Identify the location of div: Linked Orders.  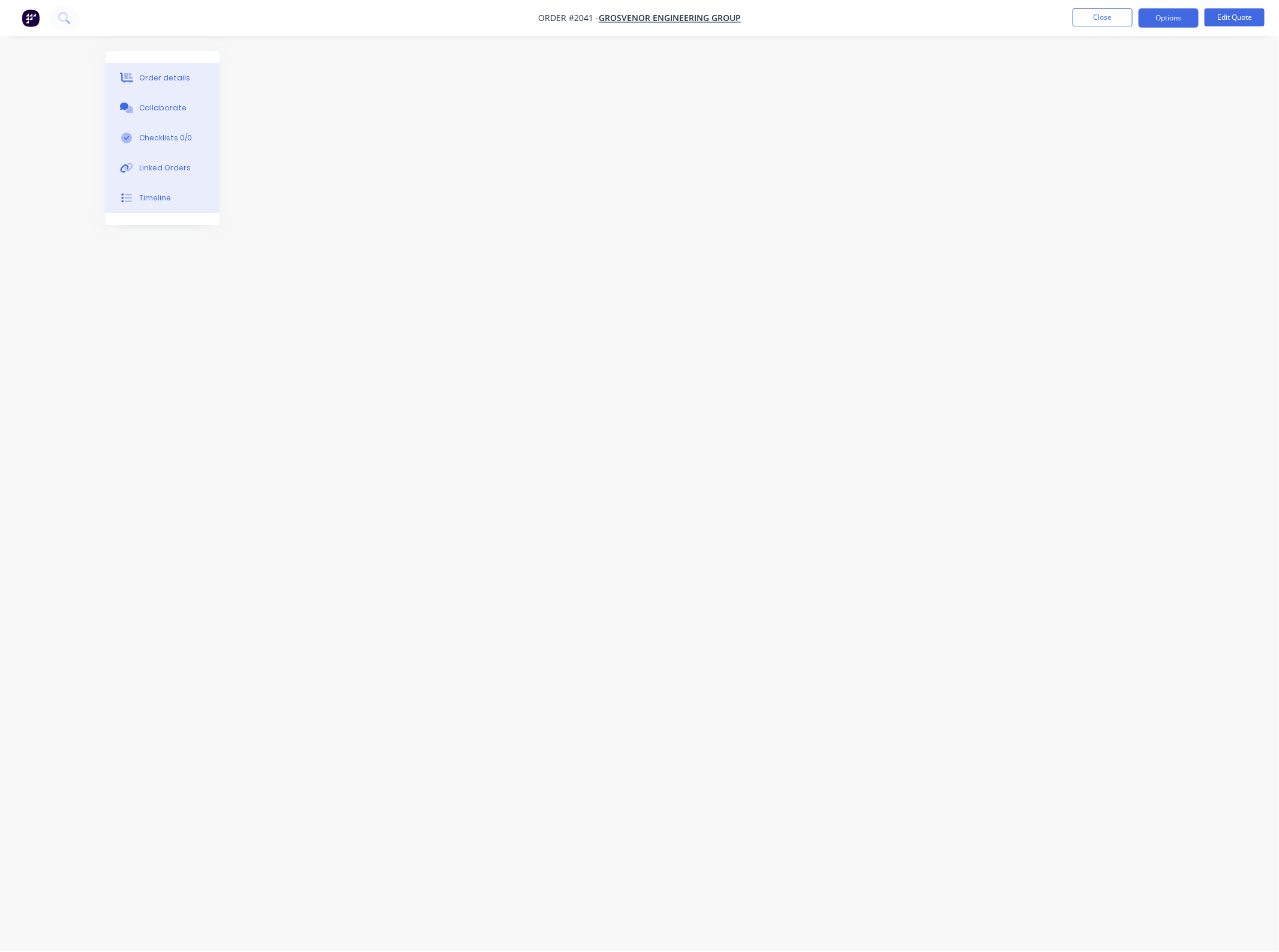
(165, 168).